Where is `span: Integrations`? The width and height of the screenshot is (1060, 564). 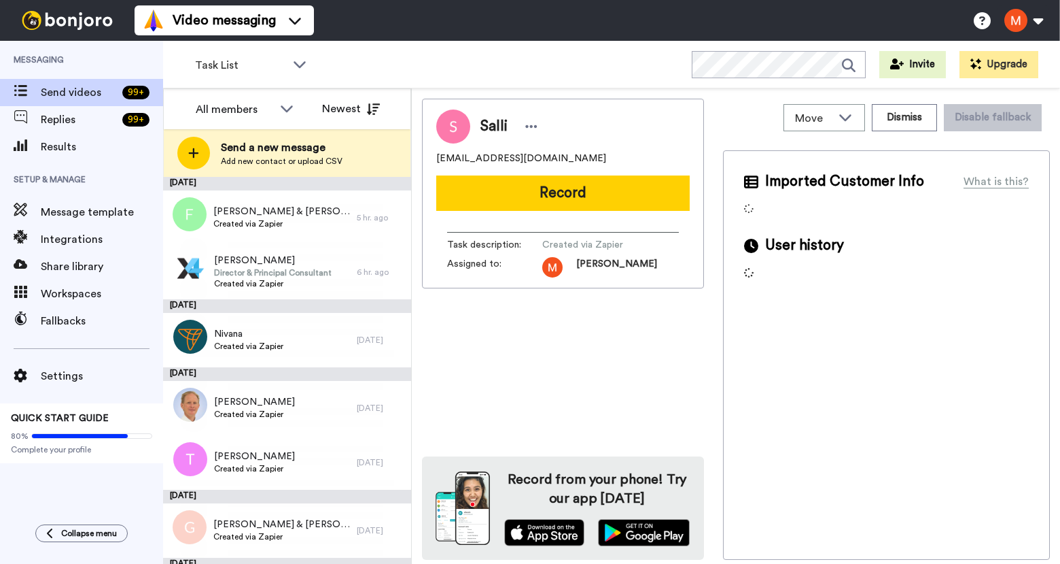
span: Integrations is located at coordinates (102, 239).